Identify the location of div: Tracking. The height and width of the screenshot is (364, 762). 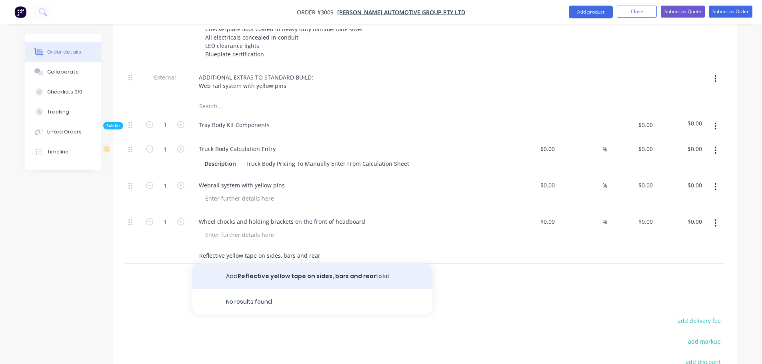
(58, 112).